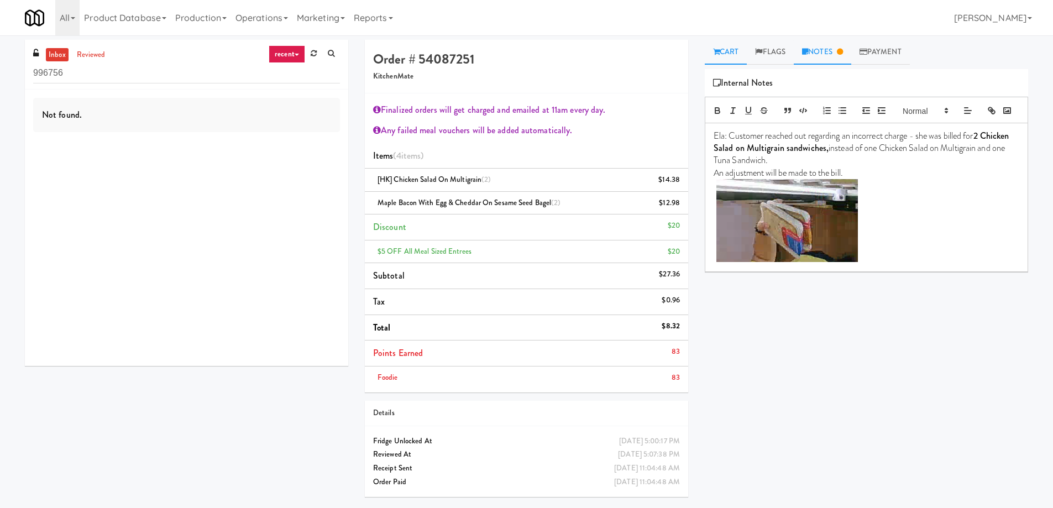 Image resolution: width=1053 pixels, height=508 pixels. Describe the element at coordinates (526, 468) in the screenshot. I see `div: Receipt Sent` at that location.